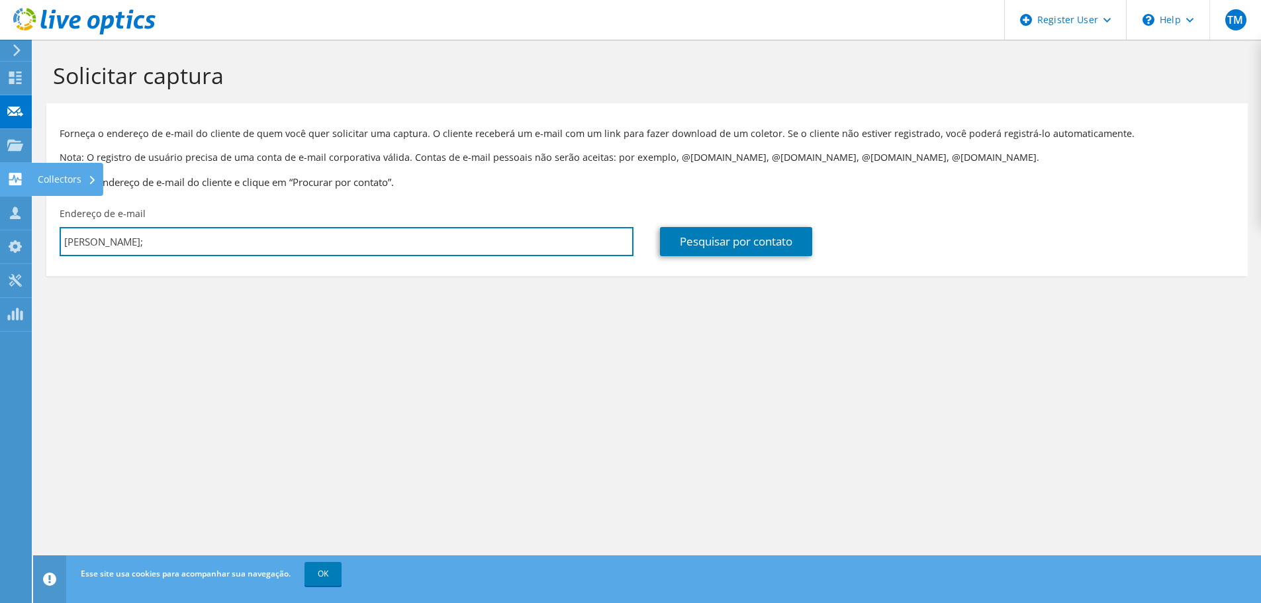  What do you see at coordinates (647, 134) in the screenshot?
I see `p: Forneça o endereço de e-mail do cliente de quem você quer solicitar uma captura. O cliente recebe...` at bounding box center [647, 134].